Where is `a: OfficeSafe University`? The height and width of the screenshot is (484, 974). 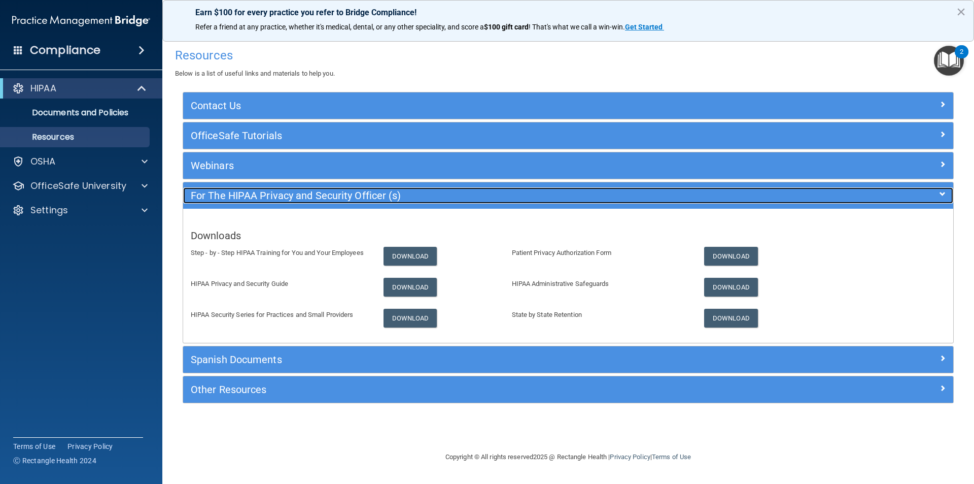
a: OfficeSafe University is located at coordinates (80, 186).